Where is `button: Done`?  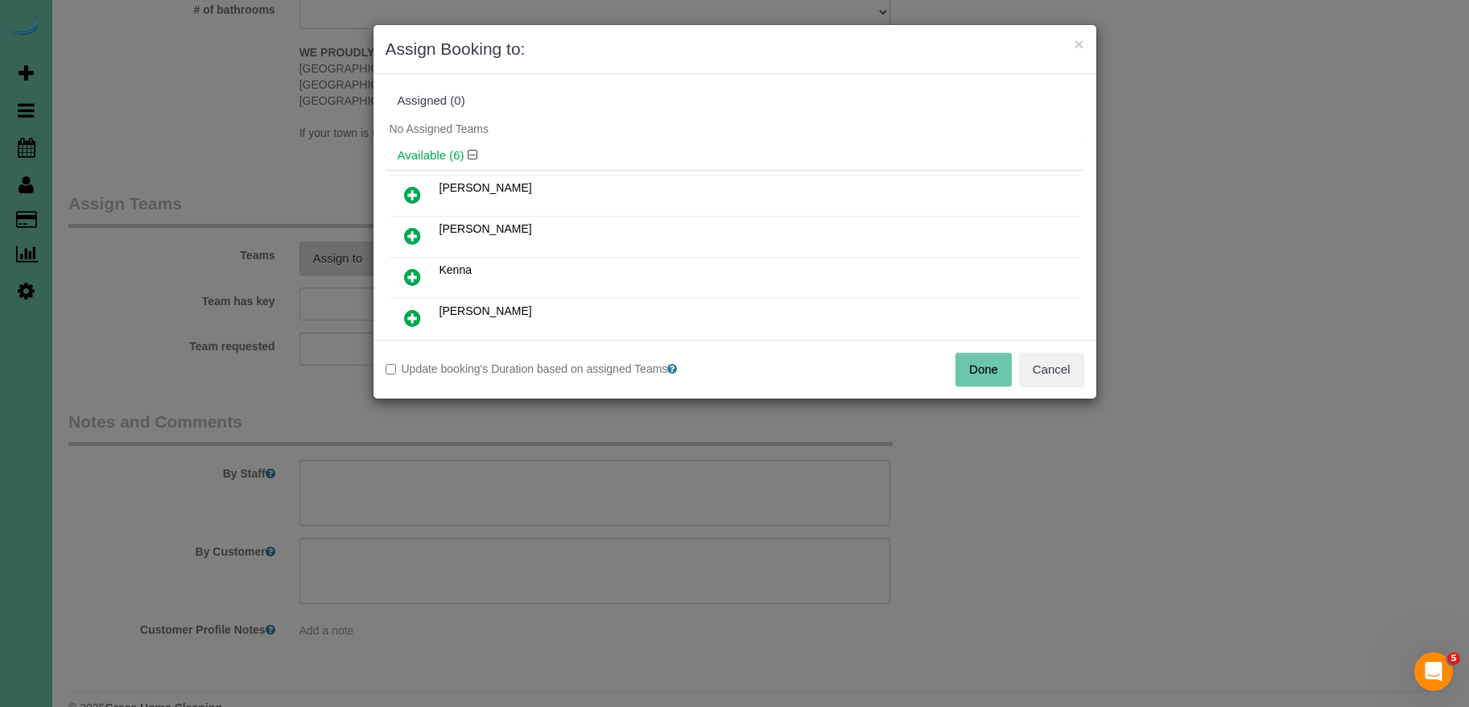
button: Done is located at coordinates (984, 370).